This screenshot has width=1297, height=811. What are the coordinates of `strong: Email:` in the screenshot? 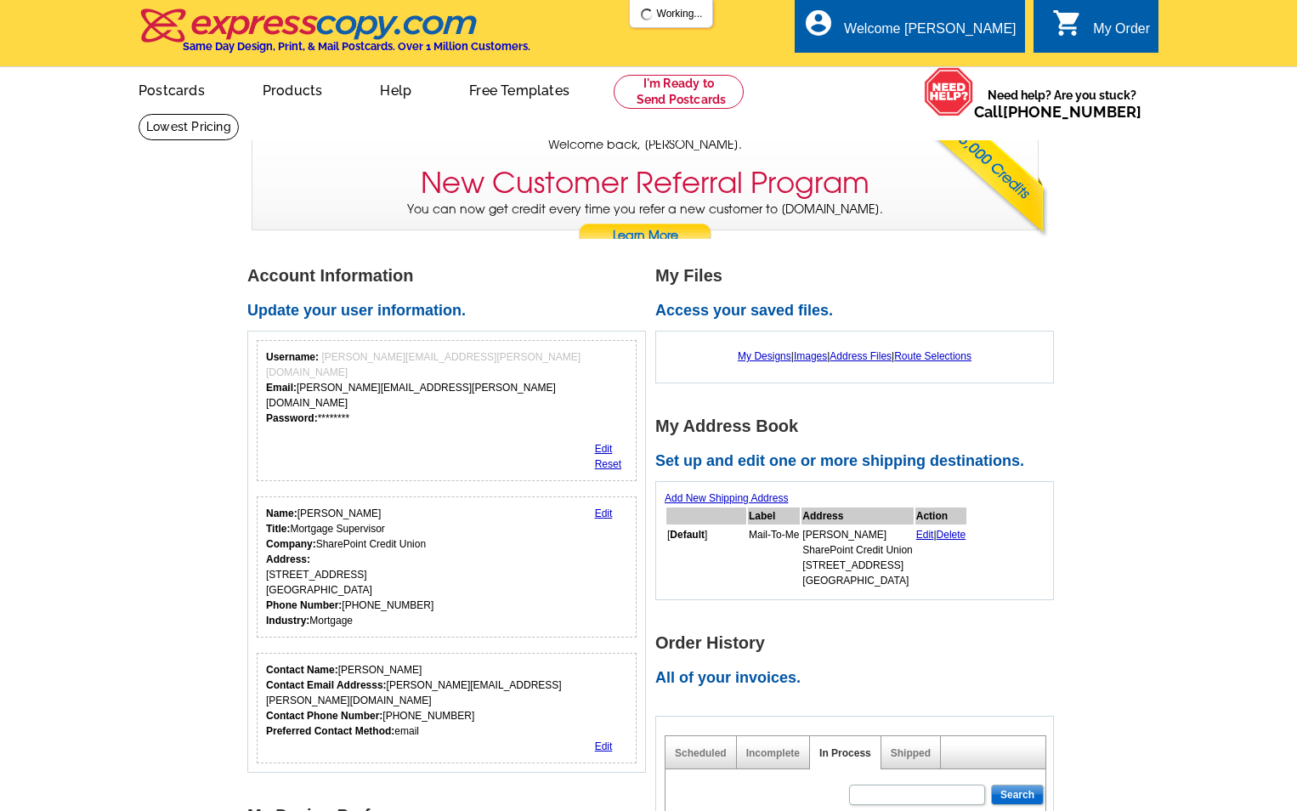 It's located at (281, 387).